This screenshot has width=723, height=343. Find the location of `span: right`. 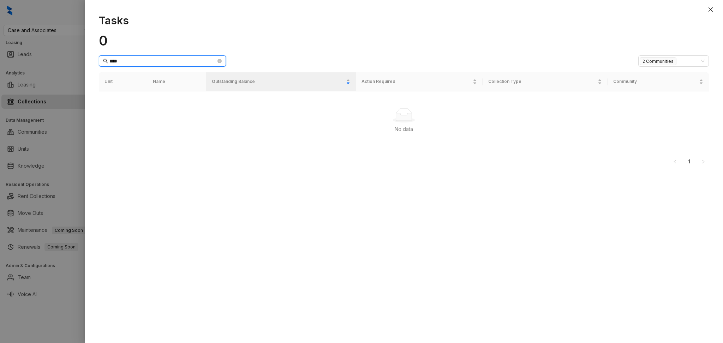

span: right is located at coordinates (703, 162).